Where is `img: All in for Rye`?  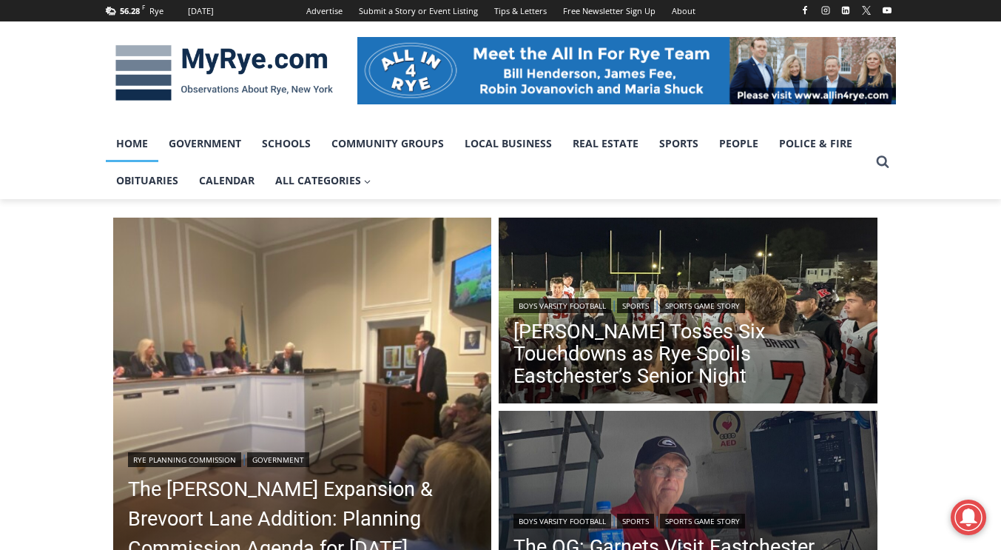 img: All in for Rye is located at coordinates (627, 70).